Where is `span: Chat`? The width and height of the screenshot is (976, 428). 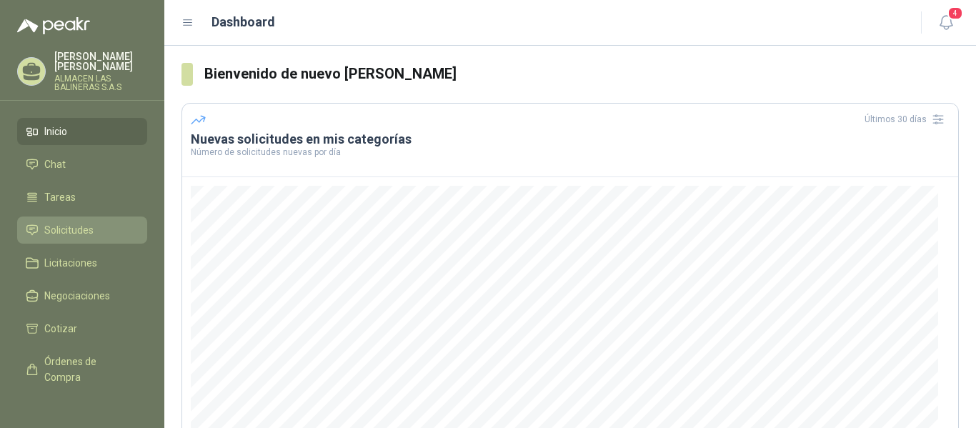
span: Chat is located at coordinates (55, 164).